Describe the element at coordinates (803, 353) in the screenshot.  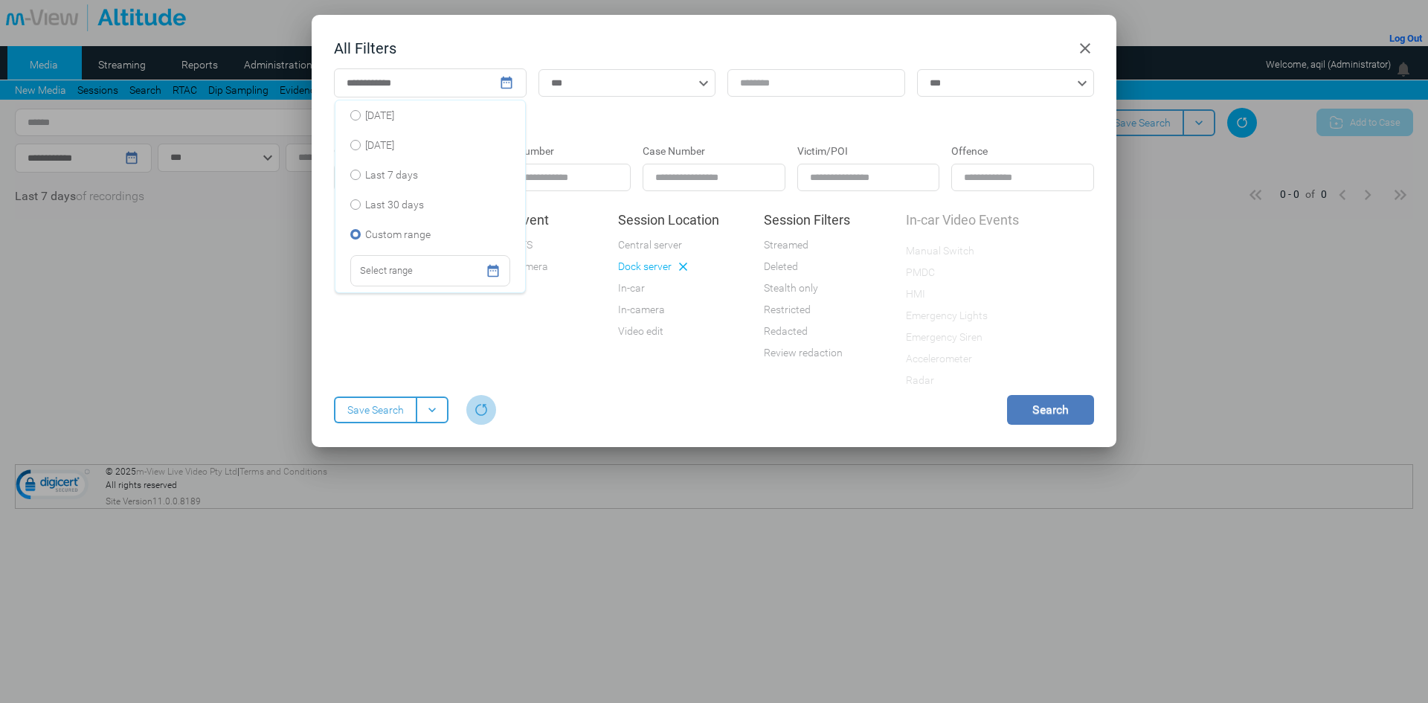
I see `span: Review redaction` at that location.